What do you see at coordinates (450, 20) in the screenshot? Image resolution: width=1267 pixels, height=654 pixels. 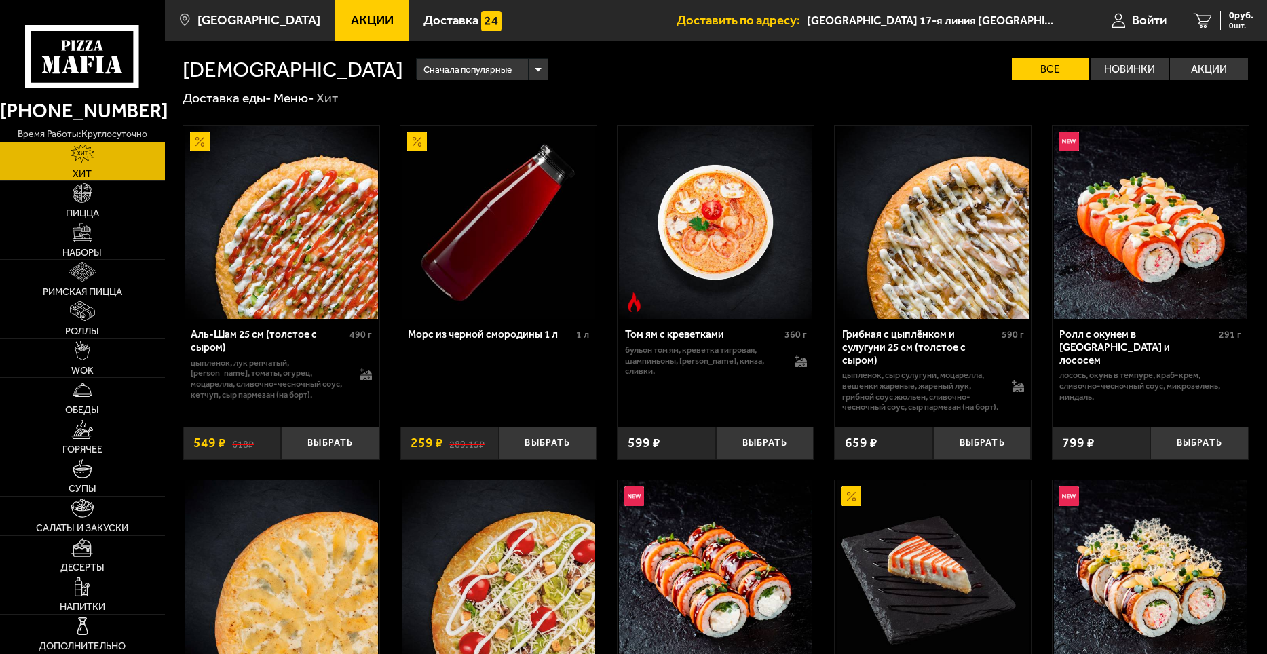 I see `span: Доставка` at bounding box center [450, 20].